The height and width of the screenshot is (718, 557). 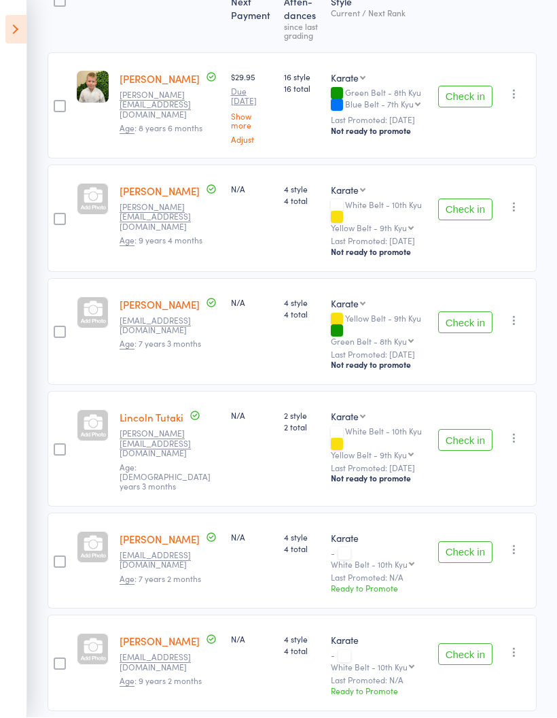 What do you see at coordinates (164, 326) in the screenshot?
I see `small: hazemshammas@yahoo.com.au` at bounding box center [164, 326].